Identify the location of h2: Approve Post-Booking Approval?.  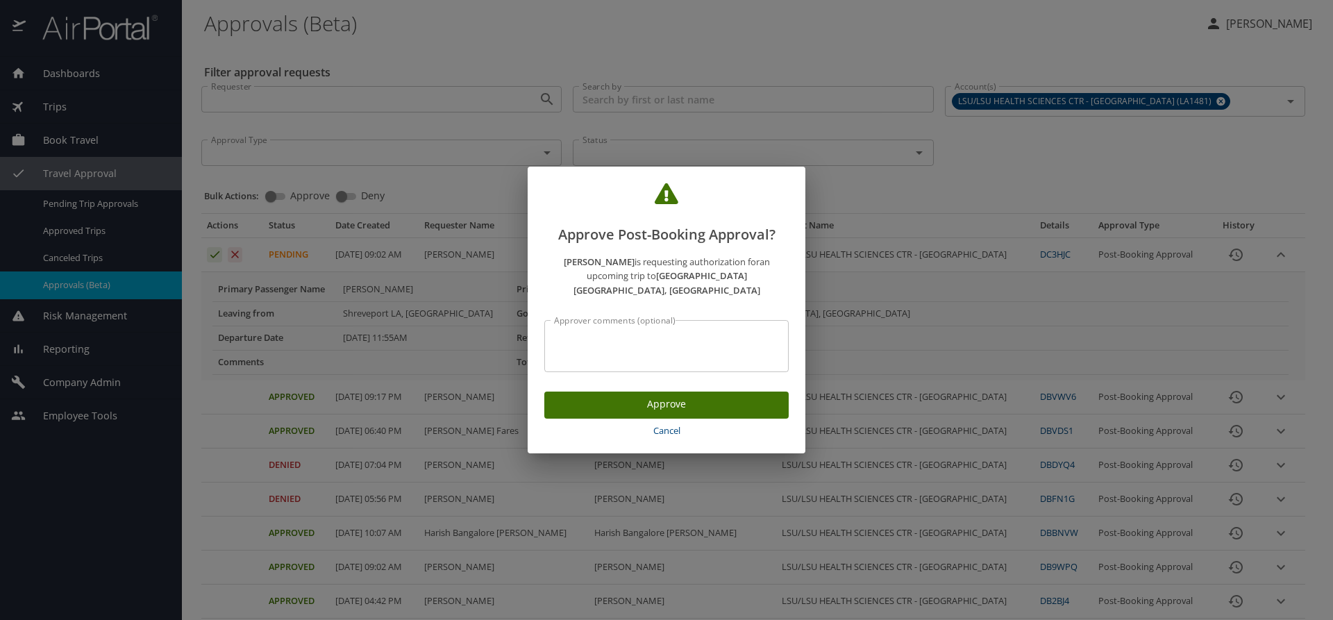
(666, 215).